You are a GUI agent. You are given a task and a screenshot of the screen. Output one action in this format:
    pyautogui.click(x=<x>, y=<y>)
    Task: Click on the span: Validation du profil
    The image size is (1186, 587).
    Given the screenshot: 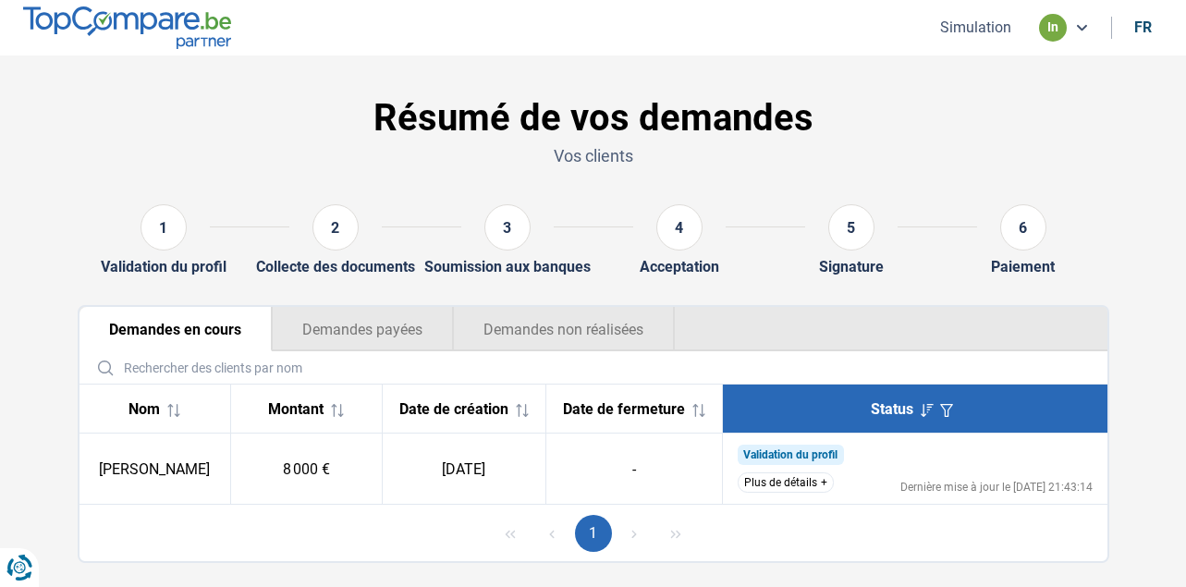 What is the action you would take?
    pyautogui.click(x=790, y=455)
    